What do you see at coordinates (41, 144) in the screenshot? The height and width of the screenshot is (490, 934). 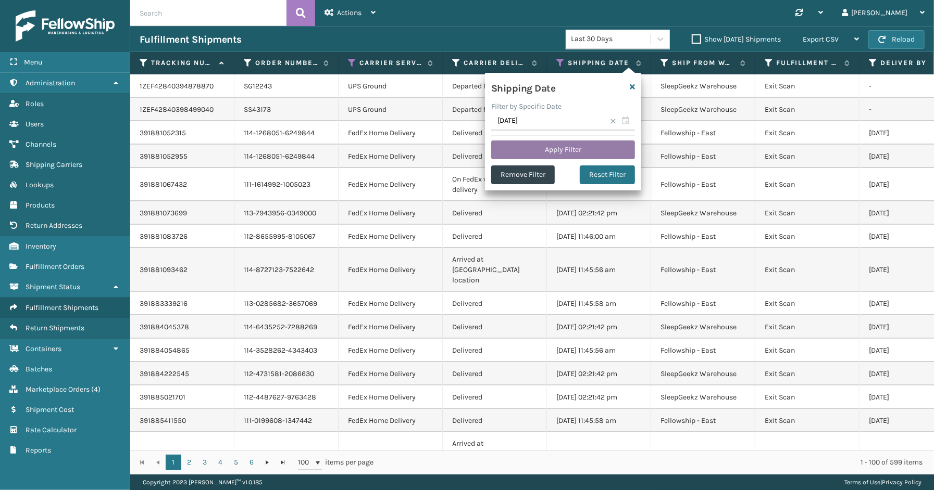 I see `span: Channels` at bounding box center [41, 144].